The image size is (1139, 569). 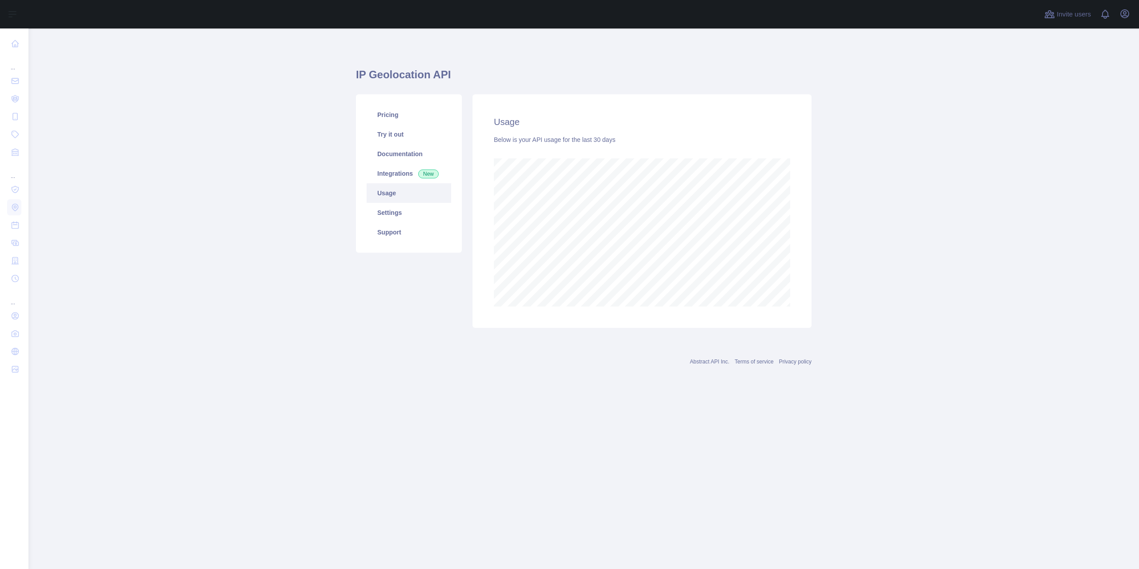 What do you see at coordinates (1073, 14) in the screenshot?
I see `span: Invite users` at bounding box center [1073, 14].